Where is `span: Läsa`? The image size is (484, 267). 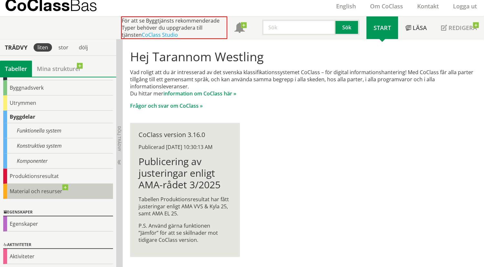 span: Läsa is located at coordinates (420, 28).